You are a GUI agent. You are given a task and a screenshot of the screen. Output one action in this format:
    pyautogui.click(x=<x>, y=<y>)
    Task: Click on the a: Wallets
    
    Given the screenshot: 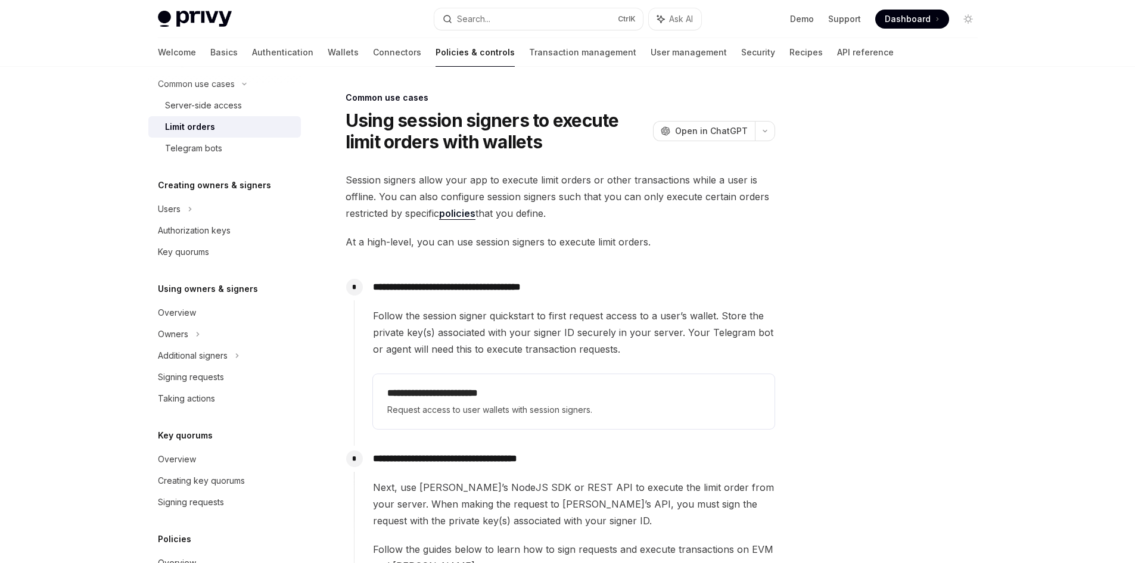 What is the action you would take?
    pyautogui.click(x=343, y=52)
    